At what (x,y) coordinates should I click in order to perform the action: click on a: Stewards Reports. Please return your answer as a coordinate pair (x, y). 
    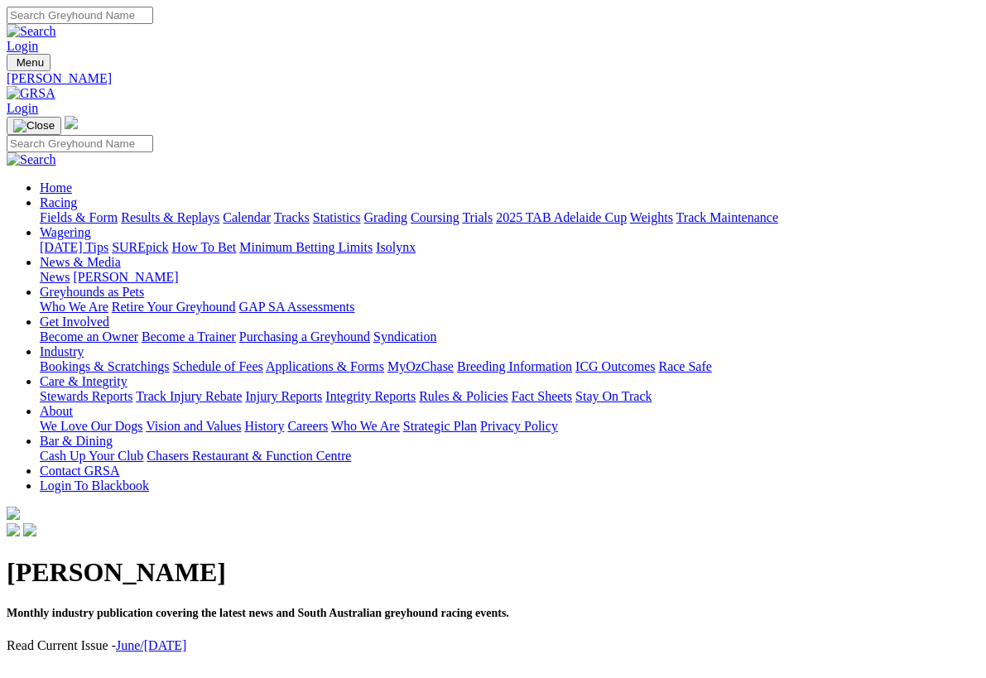
    Looking at the image, I should click on (86, 396).